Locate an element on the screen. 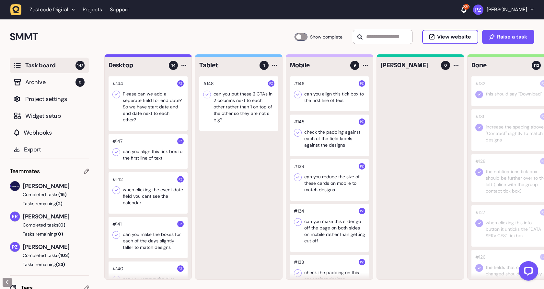  h4: Harry is located at coordinates (408, 65).